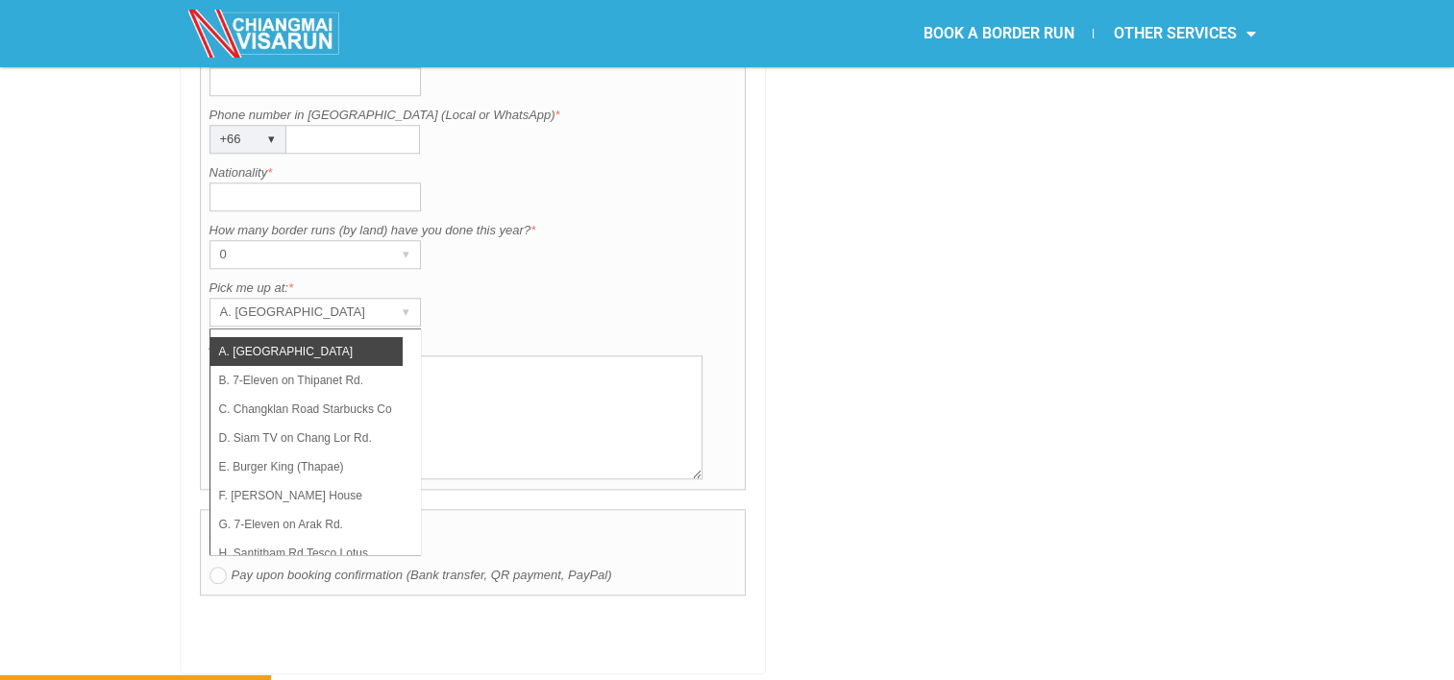 The image size is (1454, 680). Describe the element at coordinates (297, 255) in the screenshot. I see `div: 0` at that location.